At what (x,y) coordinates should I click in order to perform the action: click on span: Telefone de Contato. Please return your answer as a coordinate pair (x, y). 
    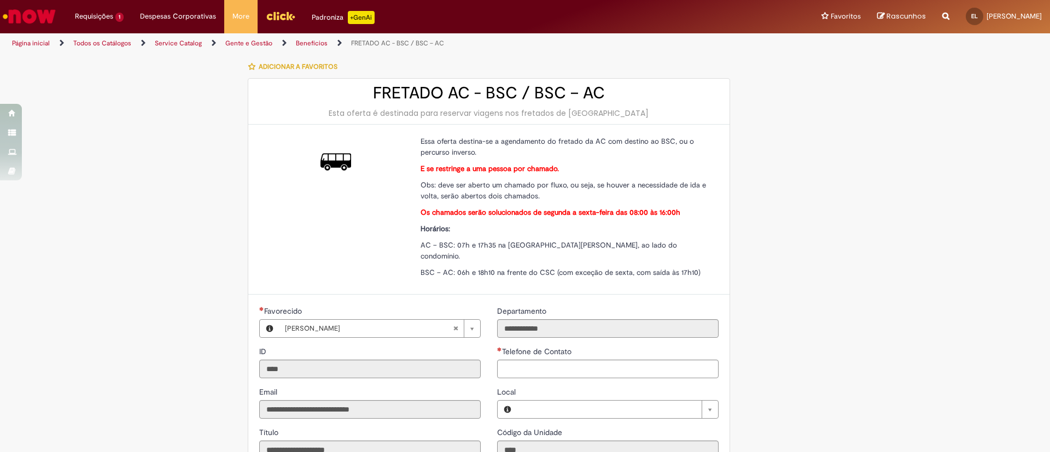
    Looking at the image, I should click on (537, 352).